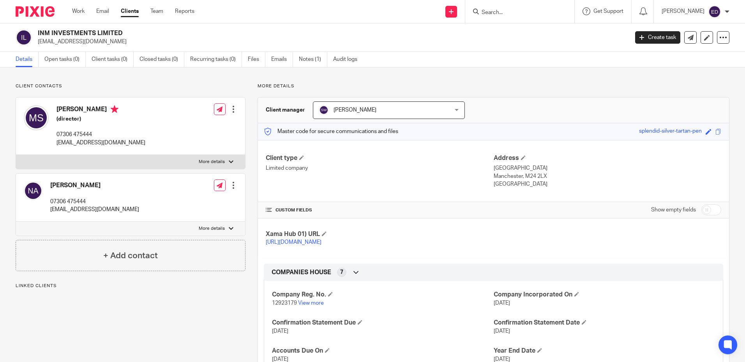  What do you see at coordinates (604, 350) in the screenshot?
I see `h4: Year End Date` at bounding box center [604, 350].